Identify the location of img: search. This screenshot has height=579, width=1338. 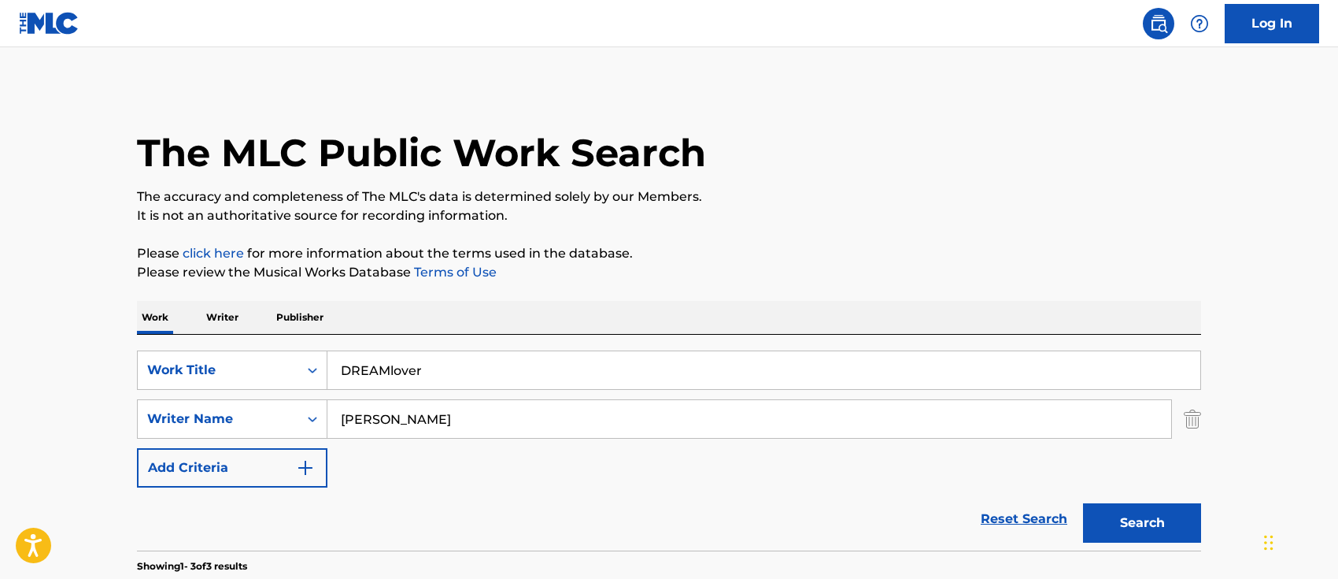
(1159, 24).